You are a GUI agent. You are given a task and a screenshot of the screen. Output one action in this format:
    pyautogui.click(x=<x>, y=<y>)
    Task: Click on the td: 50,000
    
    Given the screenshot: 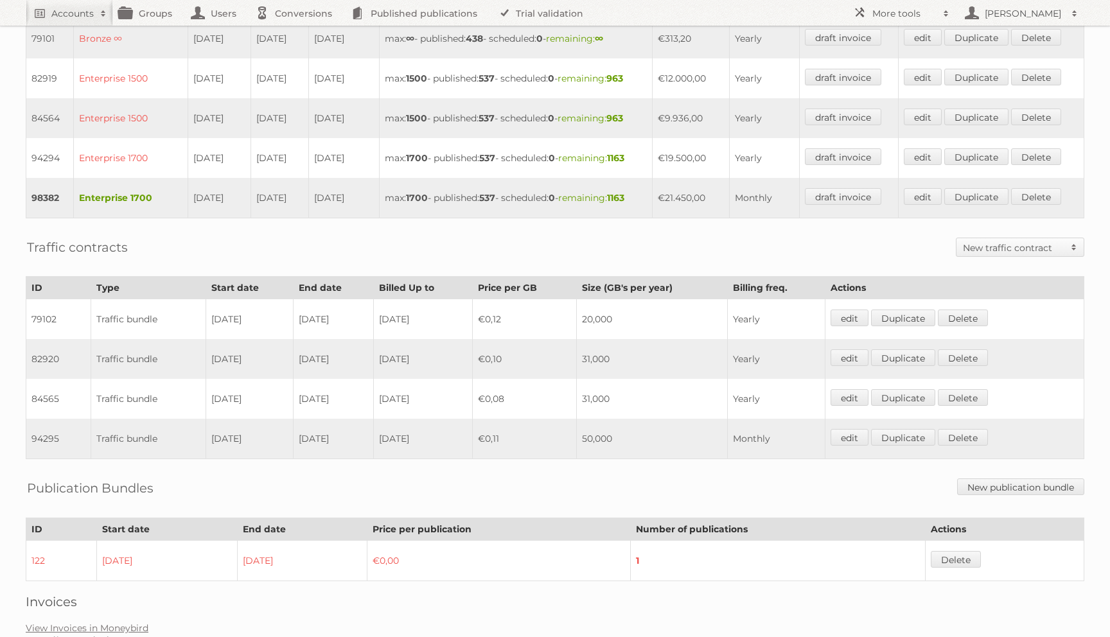 What is the action you would take?
    pyautogui.click(x=651, y=439)
    